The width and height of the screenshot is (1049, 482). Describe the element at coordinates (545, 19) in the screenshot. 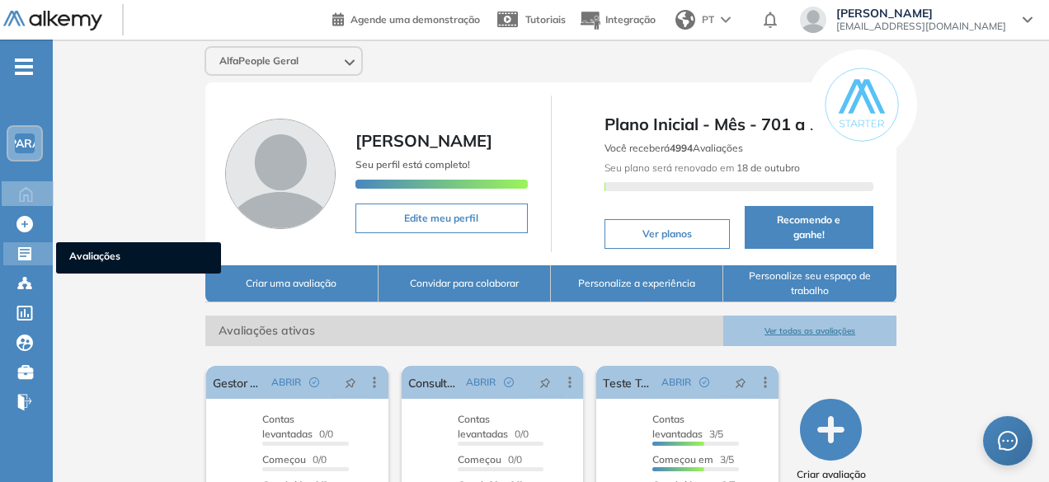

I see `font: Tutoriais` at that location.